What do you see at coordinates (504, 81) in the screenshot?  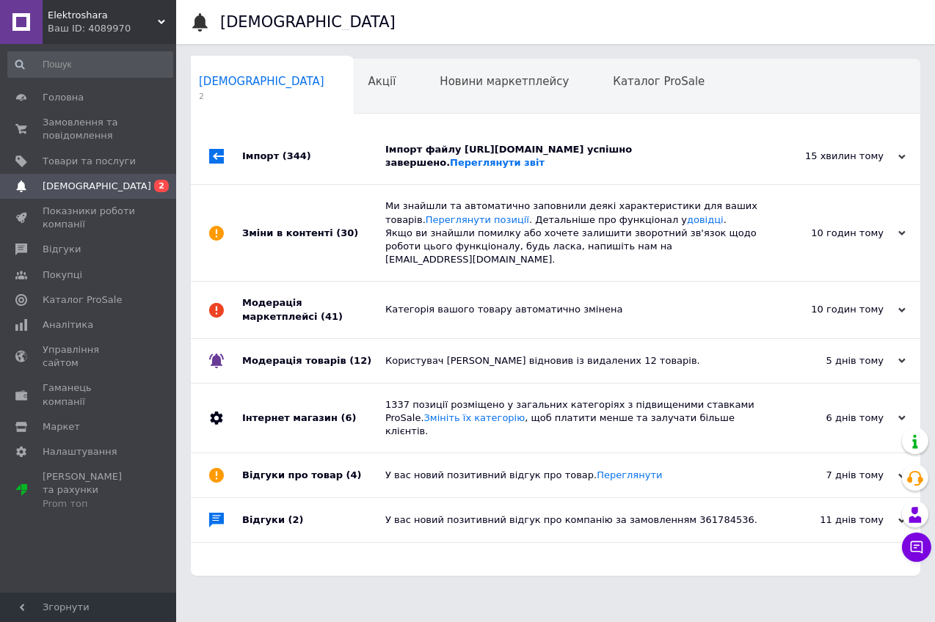 I see `span: Новини маркетплейсу` at bounding box center [504, 81].